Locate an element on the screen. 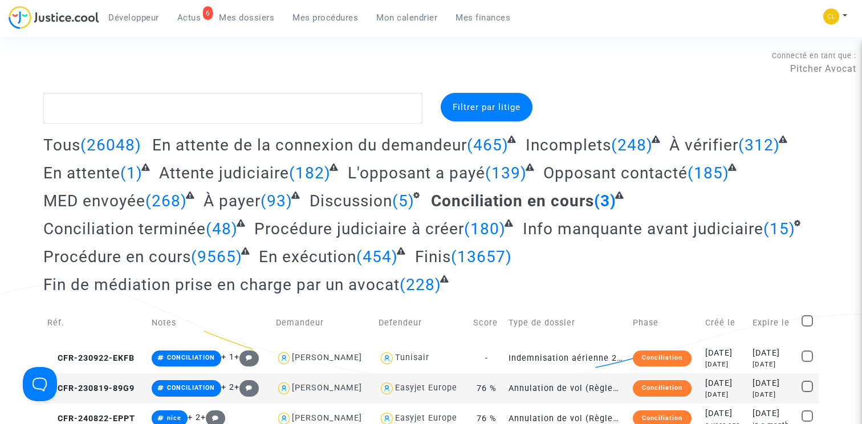  span: (5) is located at coordinates (403, 201).